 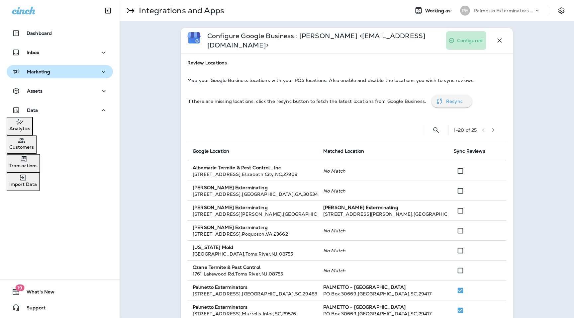 I want to click on button: Settings, so click(x=561, y=11).